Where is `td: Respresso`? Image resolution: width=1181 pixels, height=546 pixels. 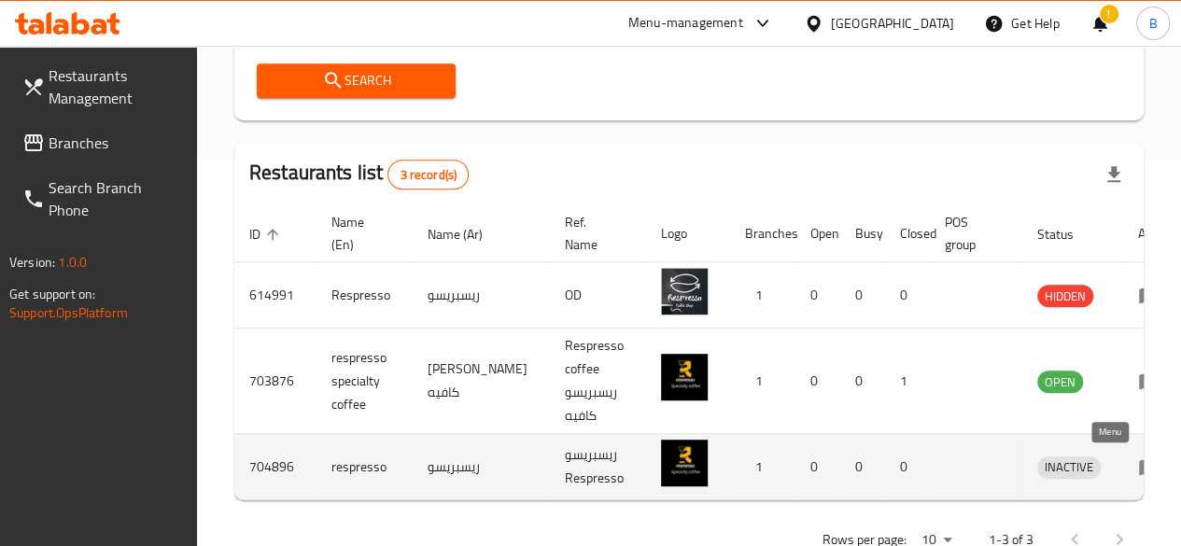 td: Respresso is located at coordinates (364, 295).